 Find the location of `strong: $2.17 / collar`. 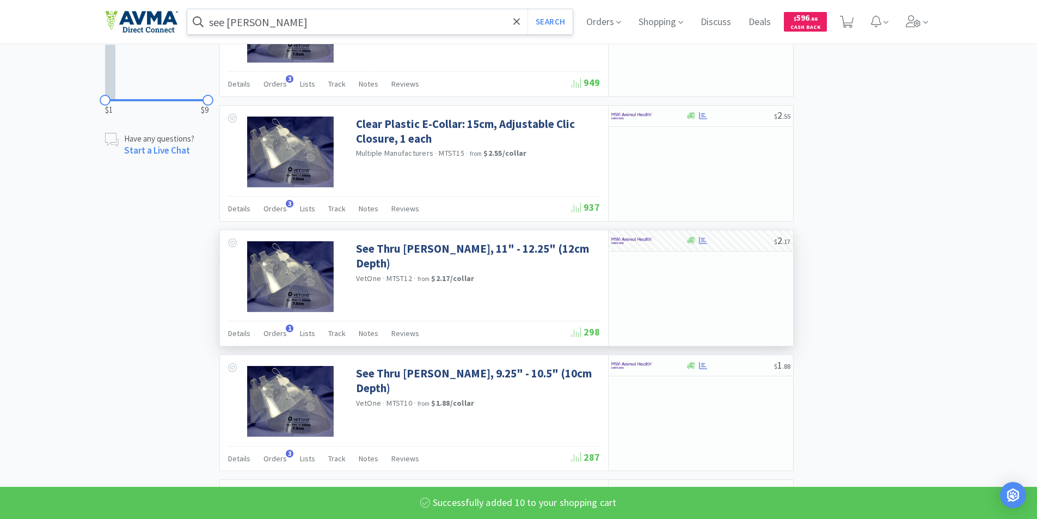

strong: $2.17 / collar is located at coordinates (453, 278).